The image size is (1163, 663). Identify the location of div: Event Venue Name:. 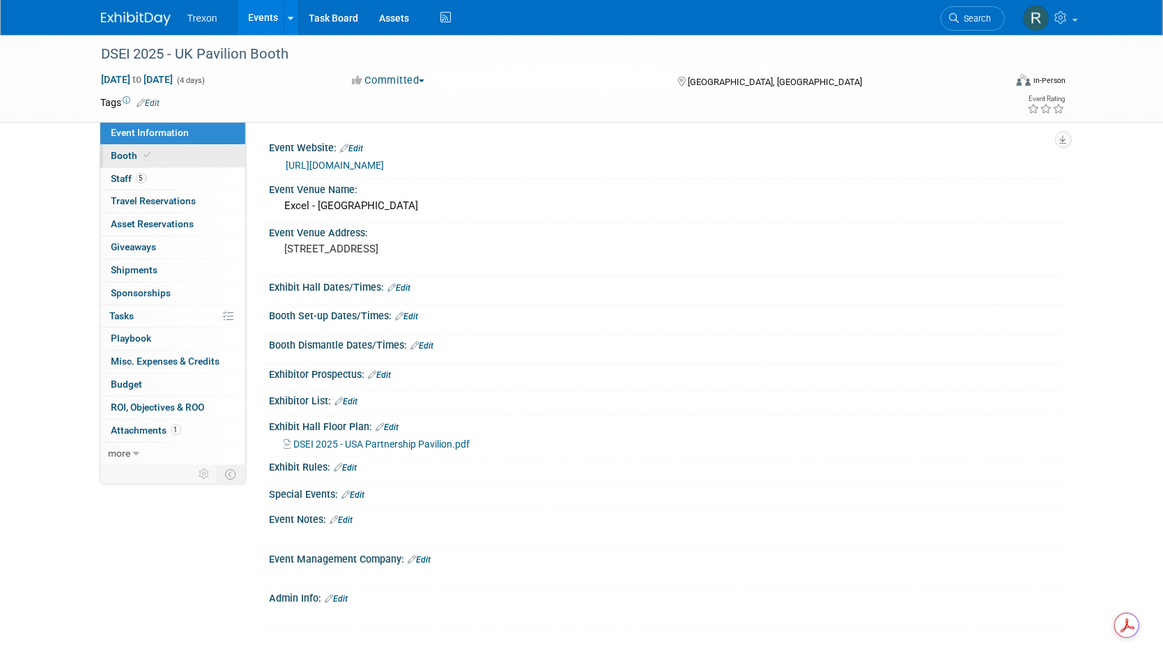
(666, 187).